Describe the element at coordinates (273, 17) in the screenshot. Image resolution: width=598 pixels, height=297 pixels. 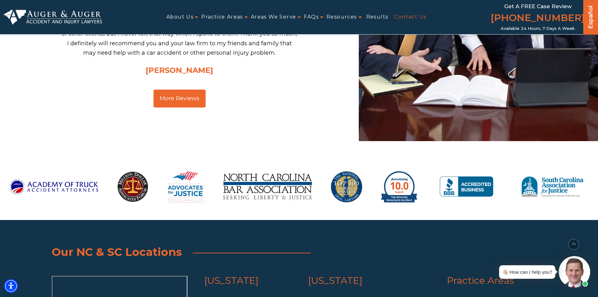
I see `a: Areas We Serve` at that location.